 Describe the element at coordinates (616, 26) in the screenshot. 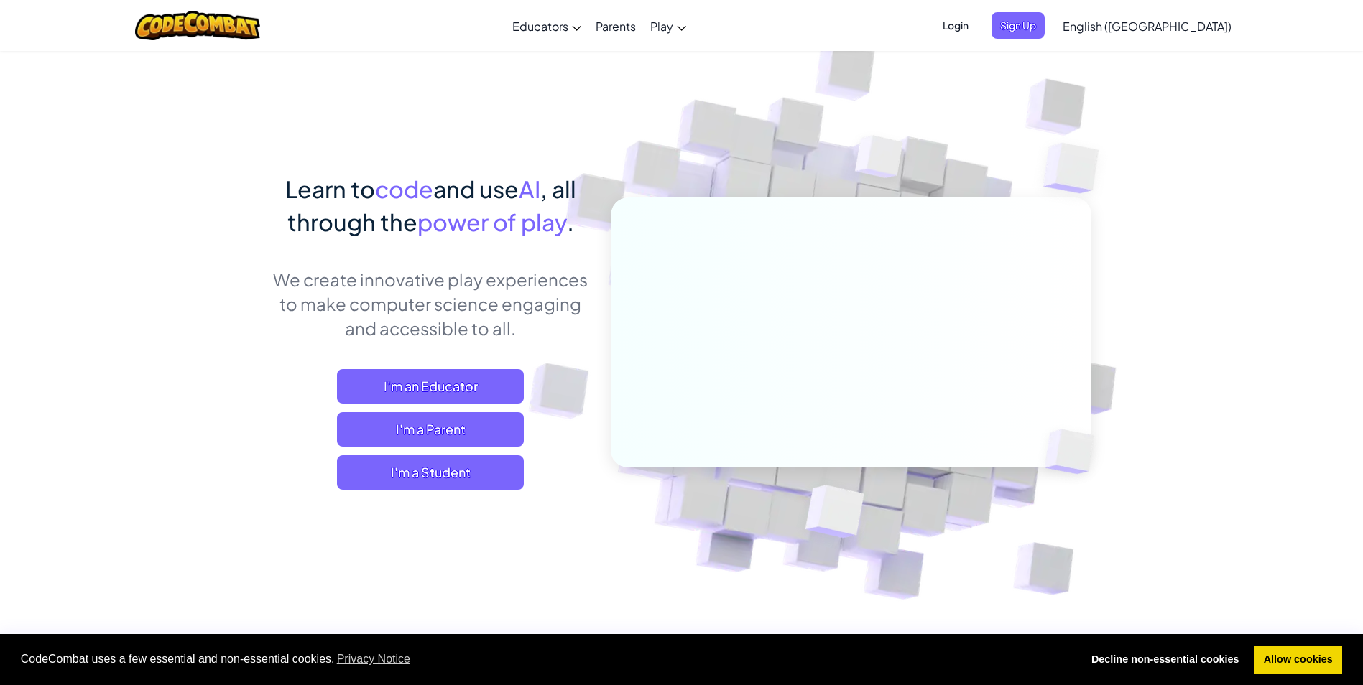

I see `a: Parents` at that location.